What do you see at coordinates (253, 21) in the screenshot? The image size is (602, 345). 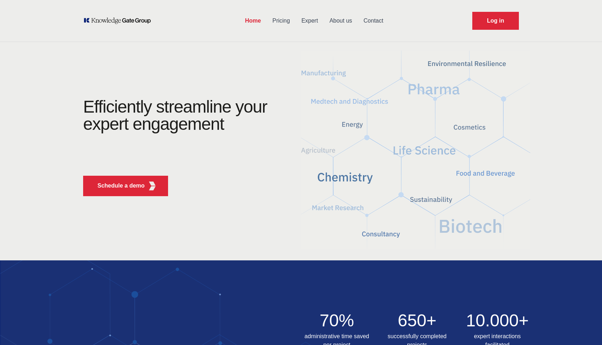 I see `a: Home` at bounding box center [253, 21].